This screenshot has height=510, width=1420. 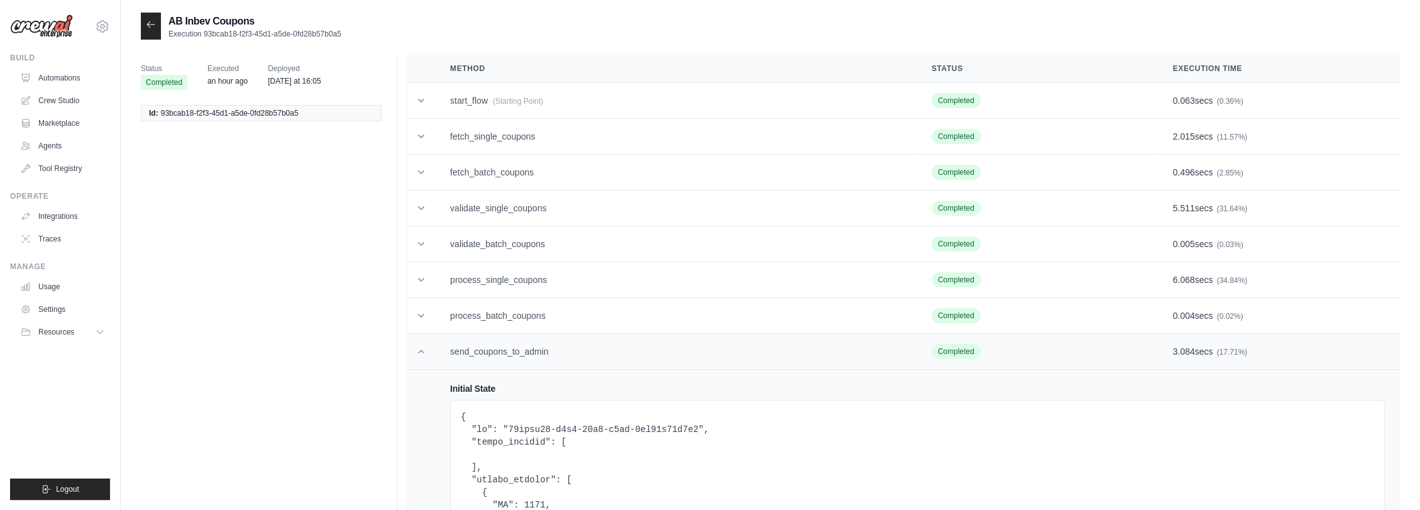 What do you see at coordinates (228, 81) in the screenshot?
I see `time: August 25, 2025 at 08:45 GMT-3` at bounding box center [228, 81].